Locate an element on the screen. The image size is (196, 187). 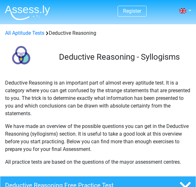
img: Assessly is located at coordinates (27, 12).